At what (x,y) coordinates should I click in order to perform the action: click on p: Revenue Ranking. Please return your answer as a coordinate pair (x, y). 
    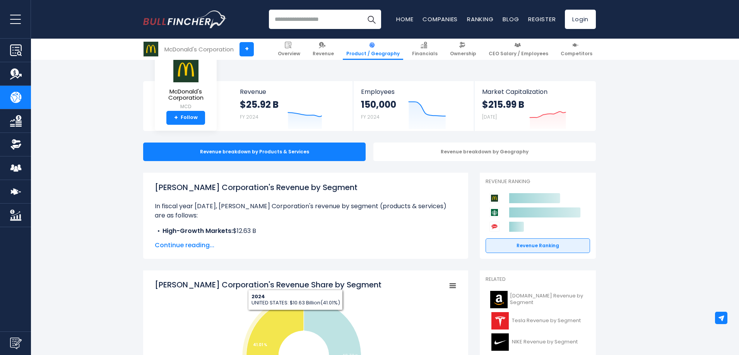
    Looking at the image, I should click on (537, 182).